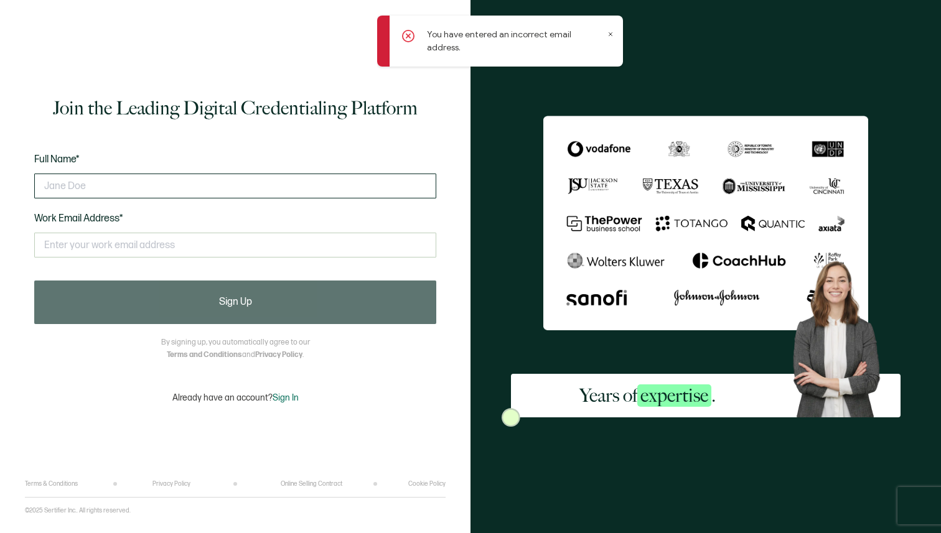  What do you see at coordinates (78, 219) in the screenshot?
I see `span: Work Email Address*` at bounding box center [78, 219].